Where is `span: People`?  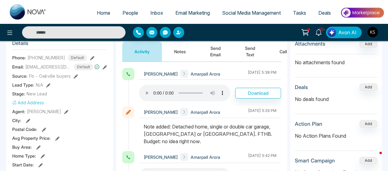
span: People is located at coordinates (130, 13).